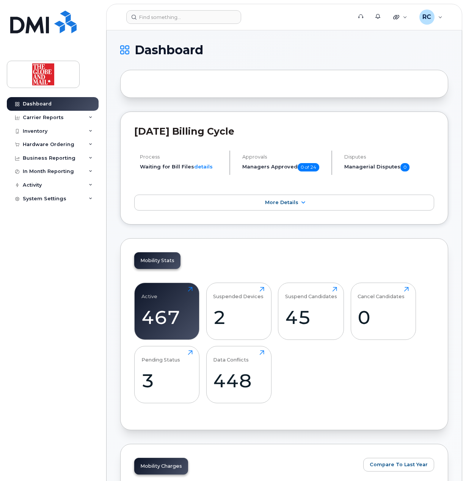 The image size is (466, 481). I want to click on span: 0 of 24, so click(308, 167).